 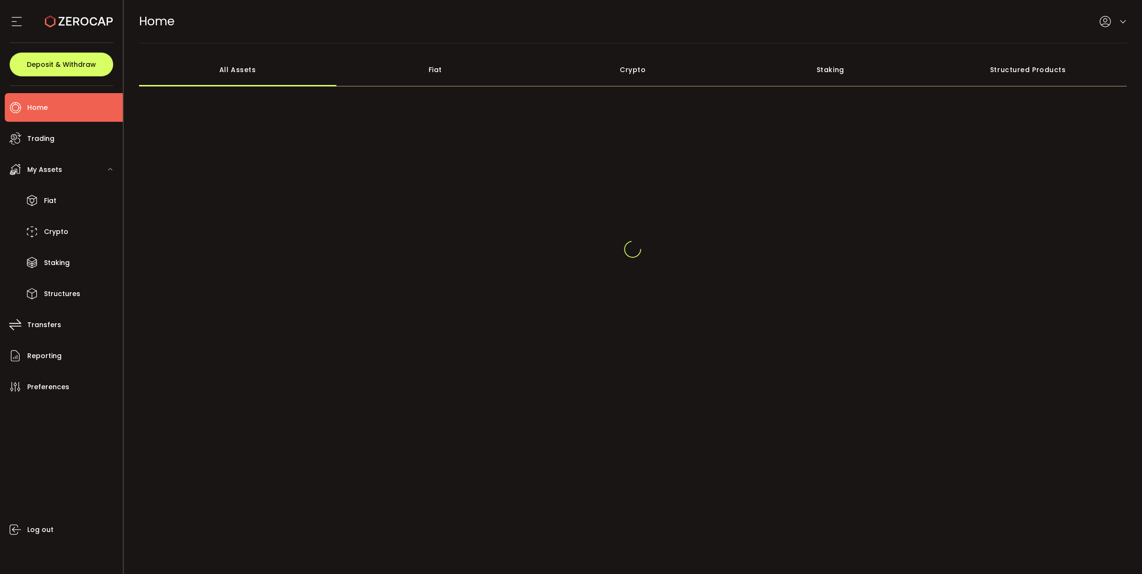 What do you see at coordinates (57, 263) in the screenshot?
I see `span: Staking` at bounding box center [57, 263].